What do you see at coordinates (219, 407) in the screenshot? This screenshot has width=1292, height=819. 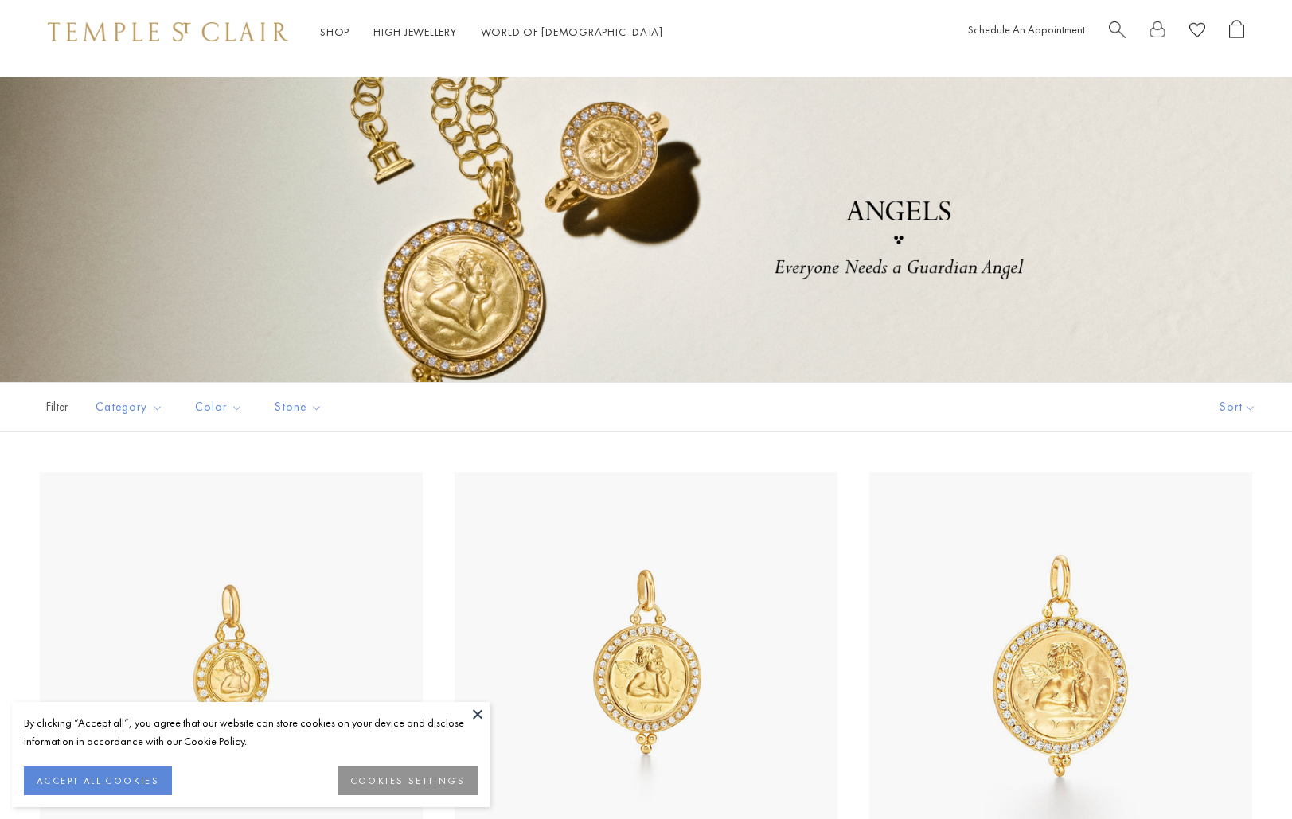 I see `button: Color` at bounding box center [219, 407].